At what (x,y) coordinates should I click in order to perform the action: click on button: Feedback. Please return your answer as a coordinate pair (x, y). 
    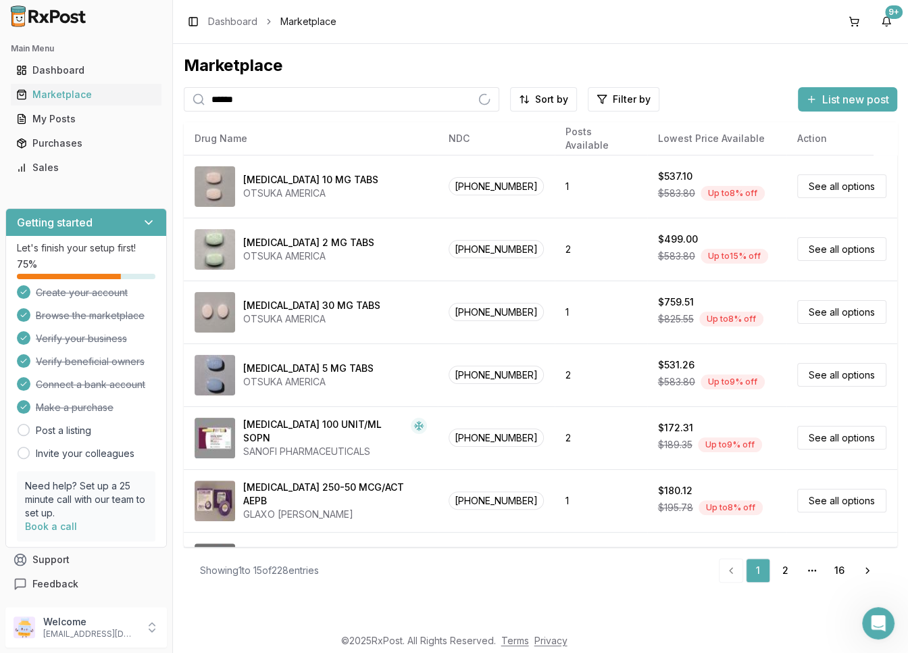
    Looking at the image, I should click on (86, 584).